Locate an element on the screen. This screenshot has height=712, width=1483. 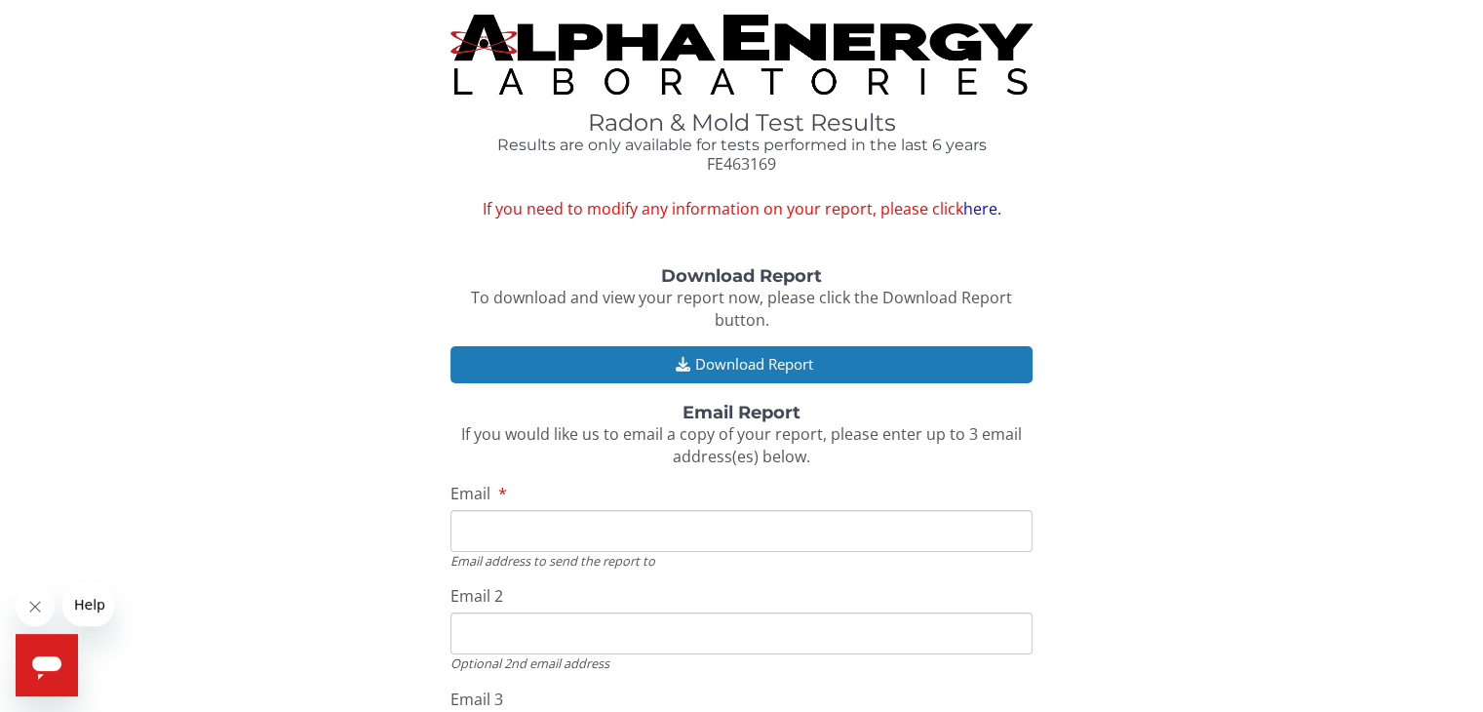
div: Optional 2nd email address is located at coordinates (741, 663).